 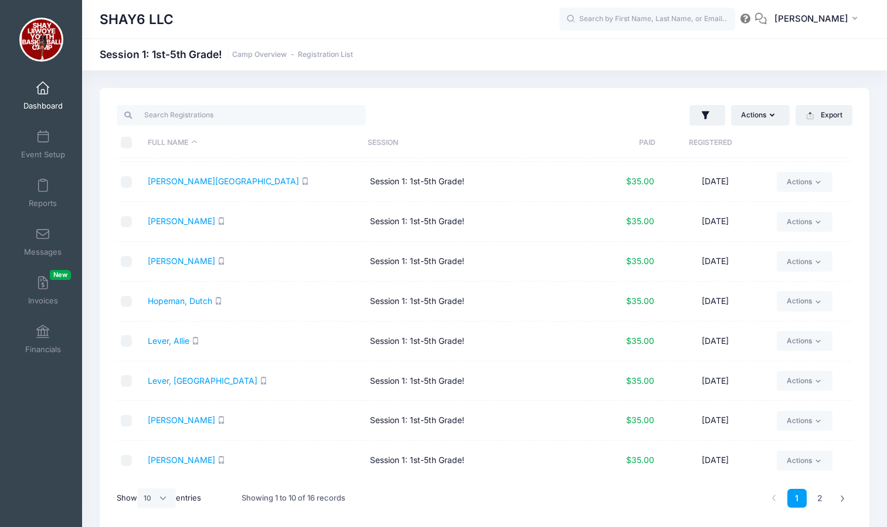 I want to click on a: 1, so click(x=797, y=498).